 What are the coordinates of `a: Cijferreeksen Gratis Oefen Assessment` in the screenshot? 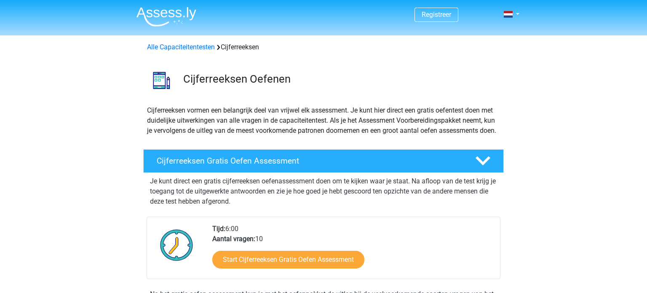 It's located at (323, 161).